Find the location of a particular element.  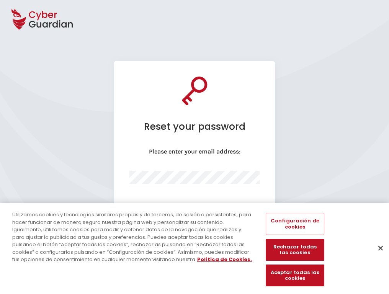

button: Rechazar todas las cookies is located at coordinates (295, 250).